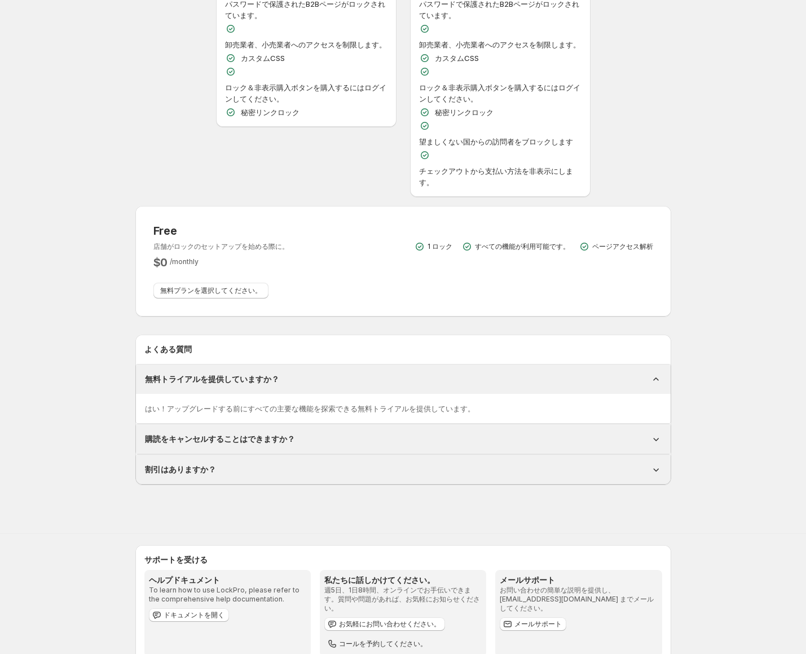  Describe the element at coordinates (533, 624) in the screenshot. I see `a: メールサポート` at that location.